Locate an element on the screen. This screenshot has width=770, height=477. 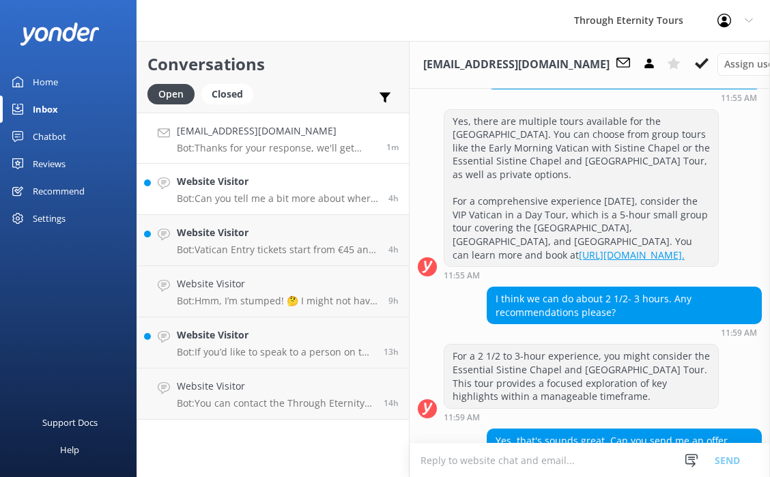
p: Bot: Thanks for your response, we'll get back to you as soon as we can during opening hours. is located at coordinates (276, 148).